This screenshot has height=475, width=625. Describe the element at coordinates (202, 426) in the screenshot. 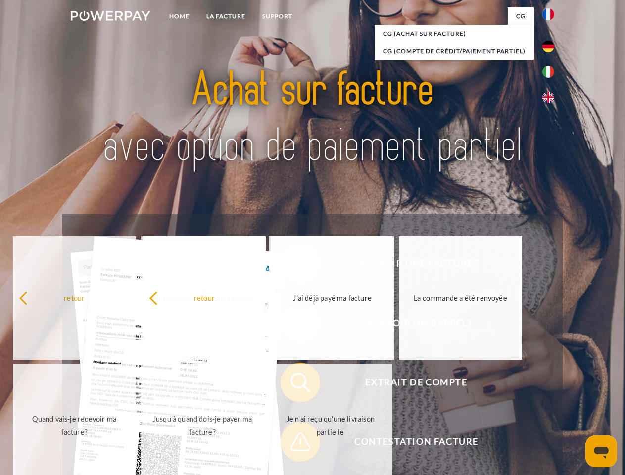

I see `div: Jusqu'à quand dois-je payer ma facture?` at that location.